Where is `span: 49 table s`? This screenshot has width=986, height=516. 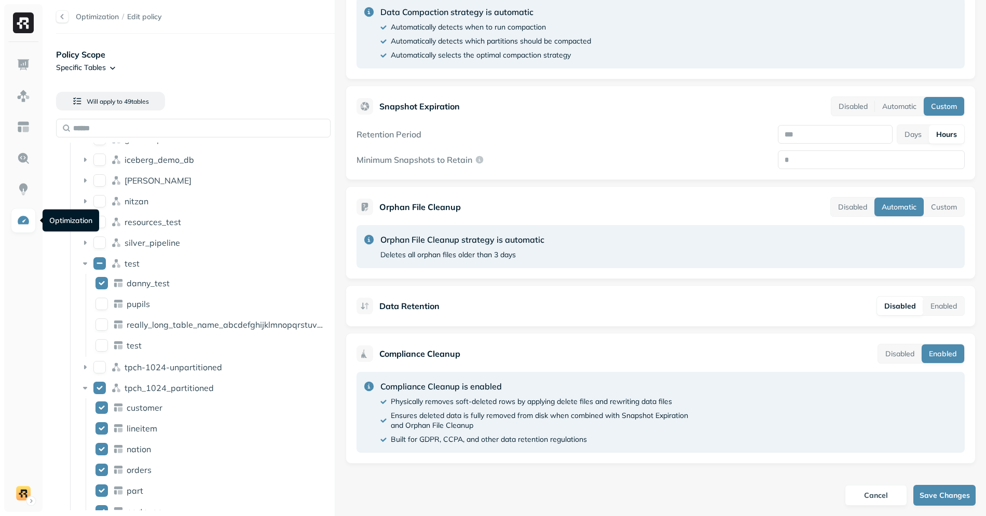 span: 49 table s is located at coordinates (135, 101).